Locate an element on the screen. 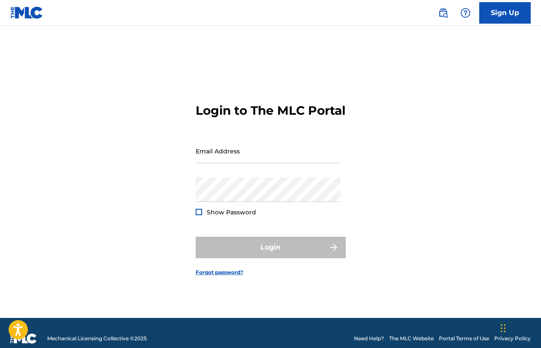 This screenshot has width=541, height=348. a: Public Search is located at coordinates (443, 13).